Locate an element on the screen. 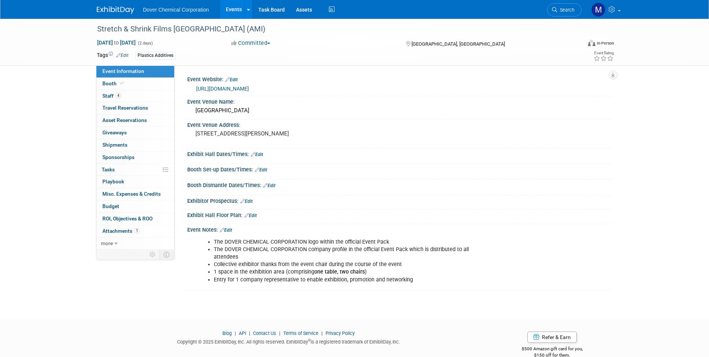 The image size is (709, 357). td: Toggle Event Tabs is located at coordinates (166, 254).